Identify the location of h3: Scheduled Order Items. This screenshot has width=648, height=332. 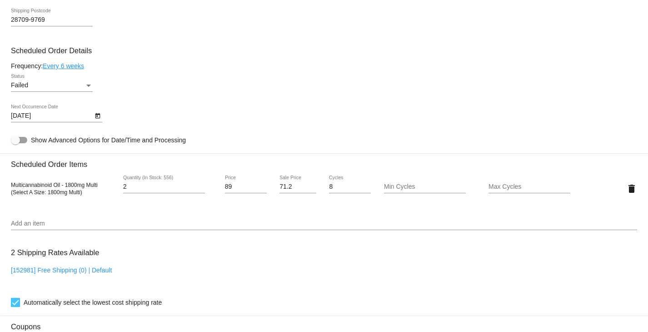
(324, 161).